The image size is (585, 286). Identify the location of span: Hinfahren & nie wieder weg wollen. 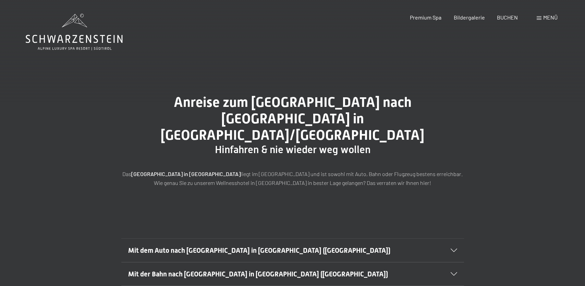
(293, 149).